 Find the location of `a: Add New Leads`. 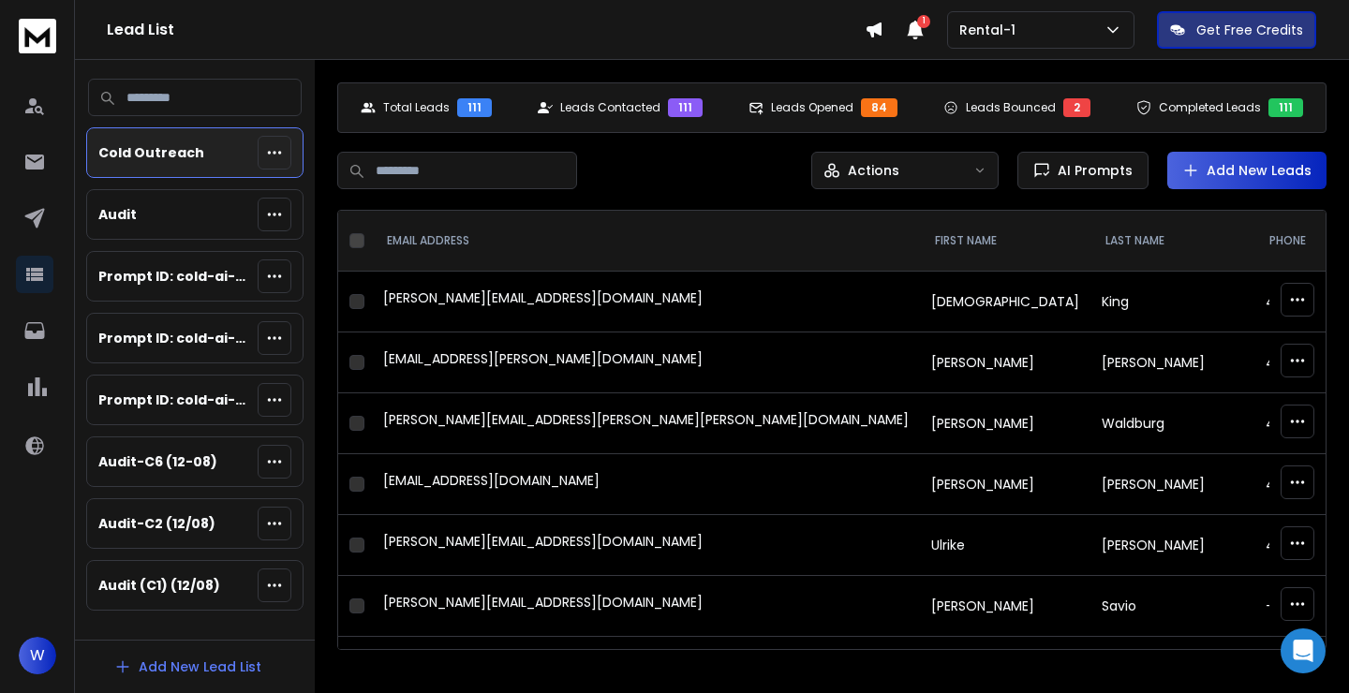

a: Add New Leads is located at coordinates (1247, 171).